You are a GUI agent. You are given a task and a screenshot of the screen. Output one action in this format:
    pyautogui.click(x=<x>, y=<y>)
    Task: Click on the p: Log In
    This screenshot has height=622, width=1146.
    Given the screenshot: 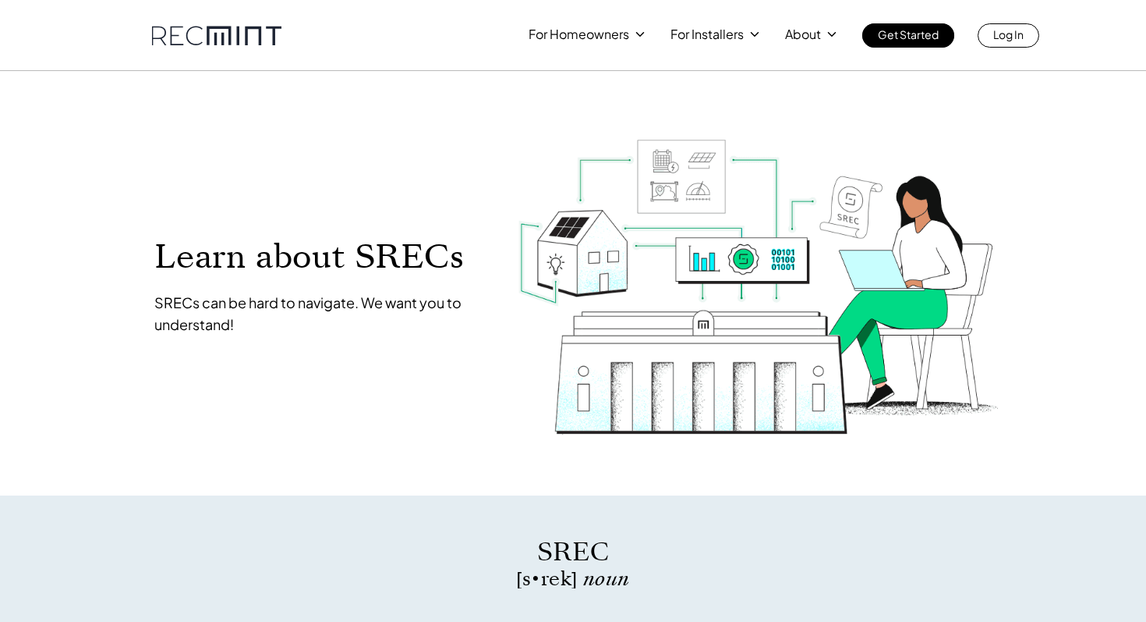 What is the action you would take?
    pyautogui.click(x=1008, y=34)
    